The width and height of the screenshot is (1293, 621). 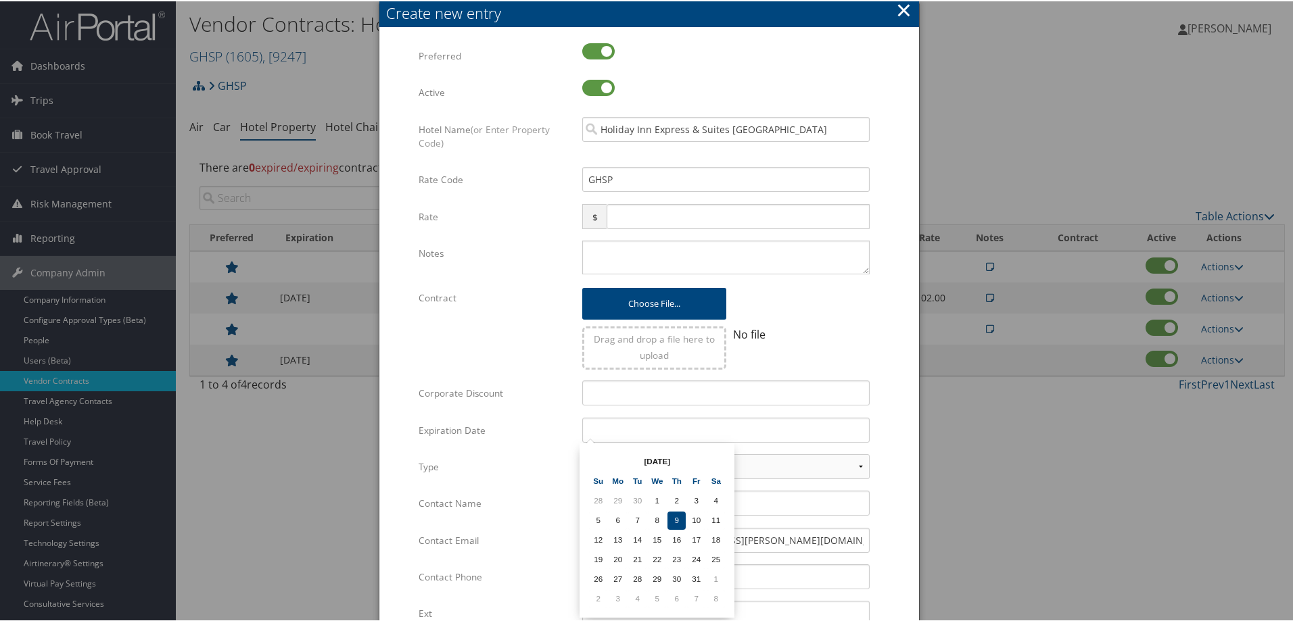 What do you see at coordinates (495, 135) in the screenshot?
I see `label: Hotel Name` at bounding box center [495, 135].